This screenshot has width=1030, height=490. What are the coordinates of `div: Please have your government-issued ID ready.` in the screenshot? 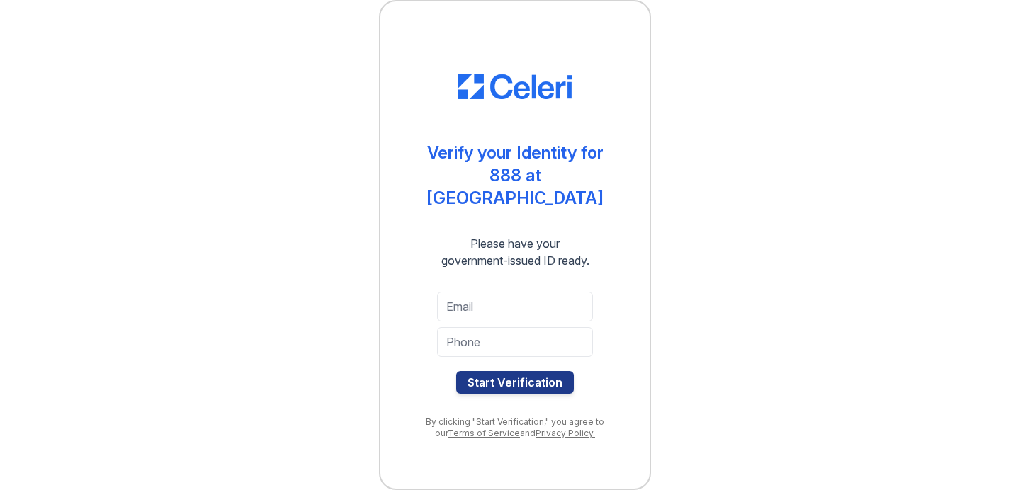 It's located at (515, 252).